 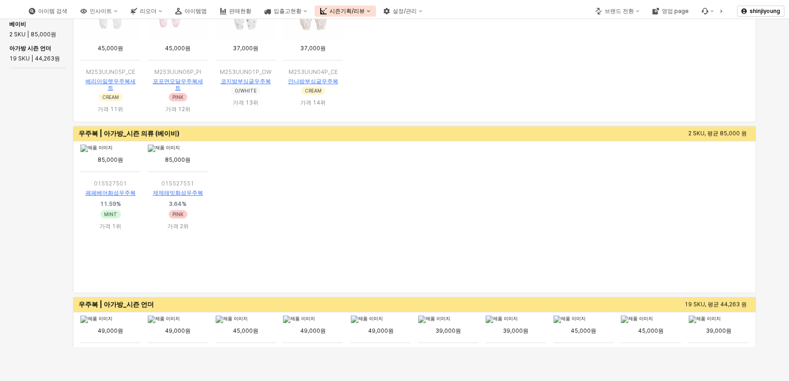 I want to click on span: 2 SKU | 85,000원, so click(x=33, y=34).